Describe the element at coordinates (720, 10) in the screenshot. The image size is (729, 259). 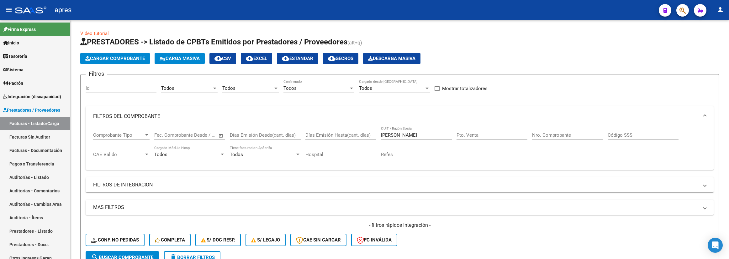
I see `mat-icon: person` at that location.